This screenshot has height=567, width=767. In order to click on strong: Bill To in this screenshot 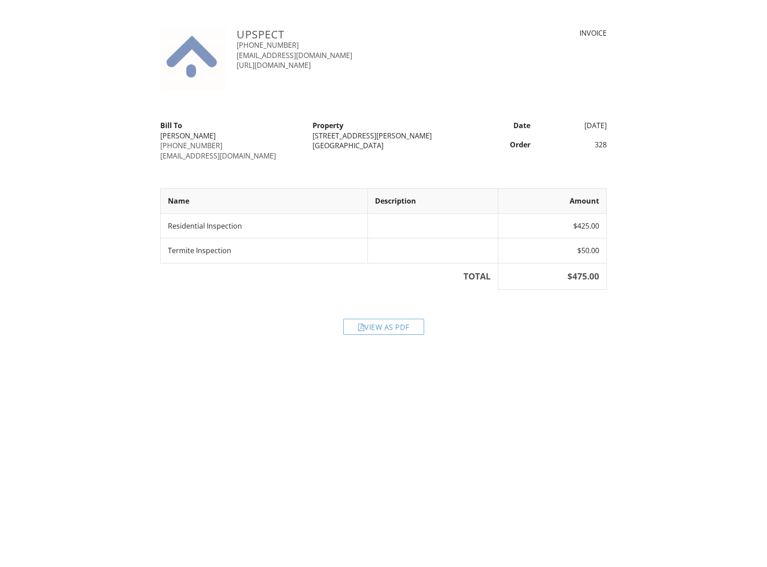, I will do `click(171, 125)`.